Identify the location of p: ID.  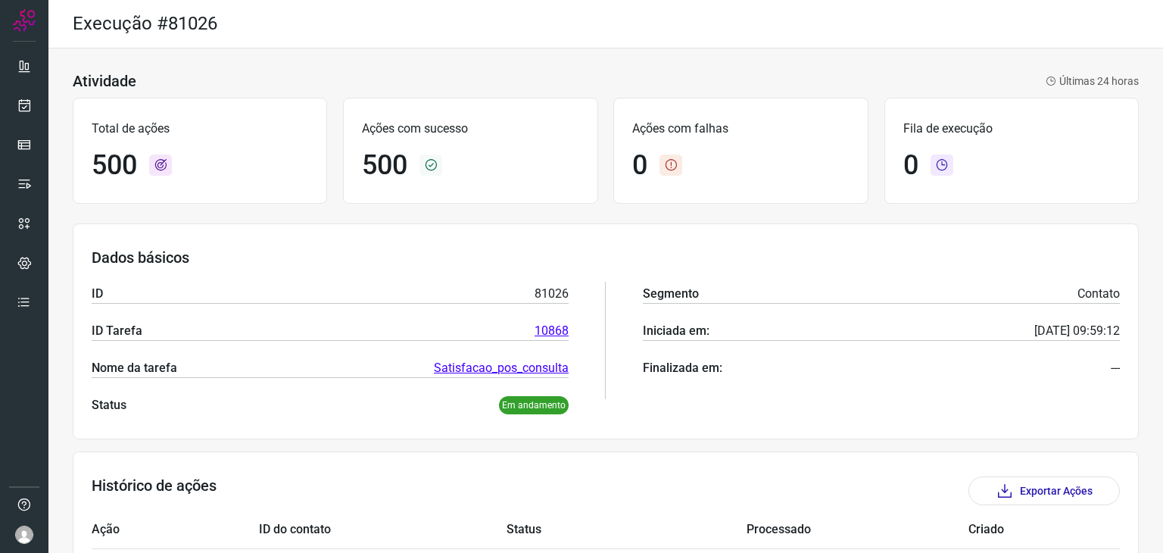
(97, 294).